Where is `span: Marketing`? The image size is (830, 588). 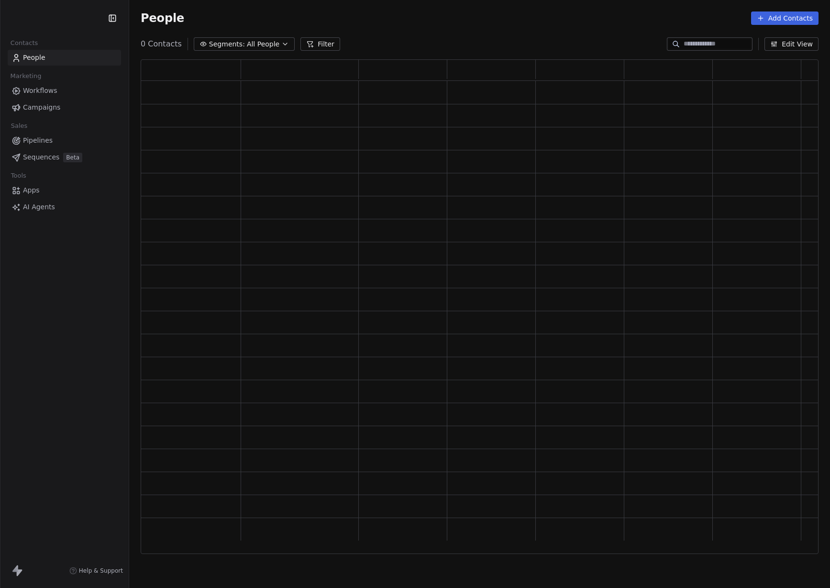 span: Marketing is located at coordinates (26, 76).